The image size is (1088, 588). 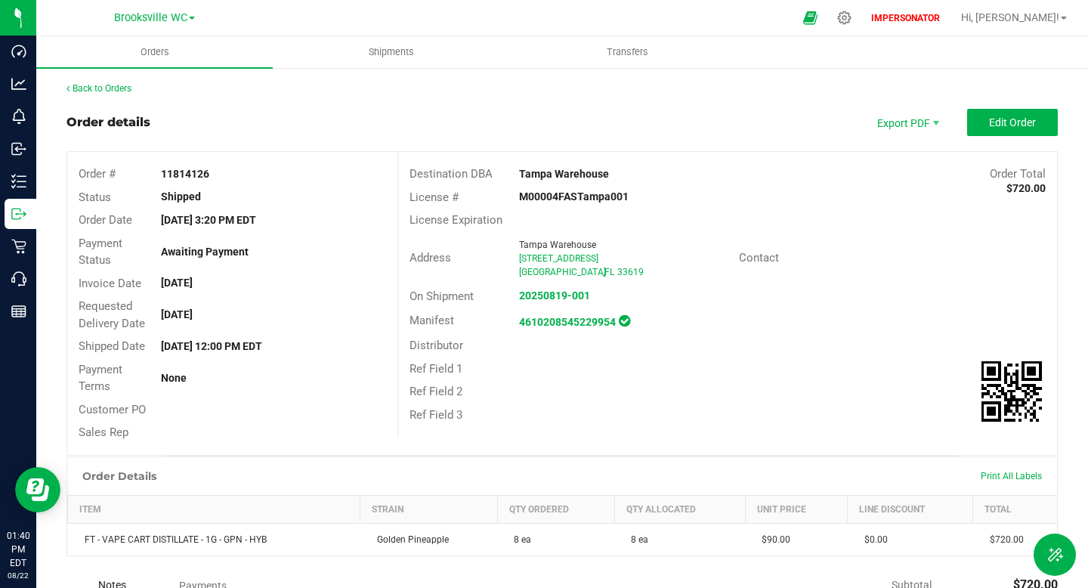 I want to click on span: License Expiration, so click(x=455, y=220).